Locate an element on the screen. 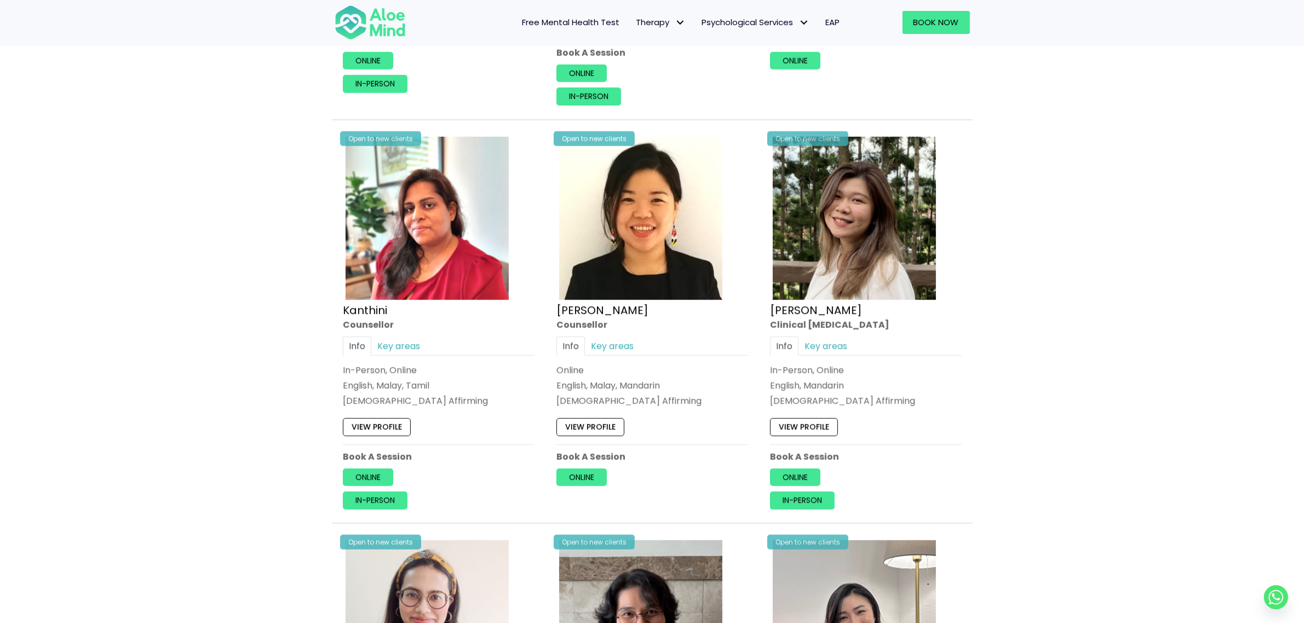 Image resolution: width=1304 pixels, height=623 pixels. nav: Menu is located at coordinates (634, 22).